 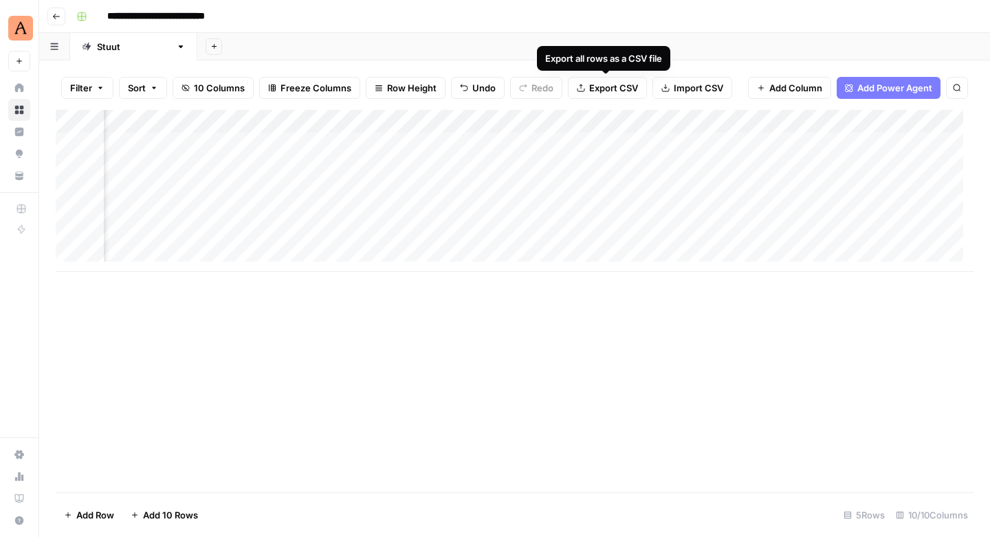 What do you see at coordinates (95, 515) in the screenshot?
I see `span: Add Row` at bounding box center [95, 515].